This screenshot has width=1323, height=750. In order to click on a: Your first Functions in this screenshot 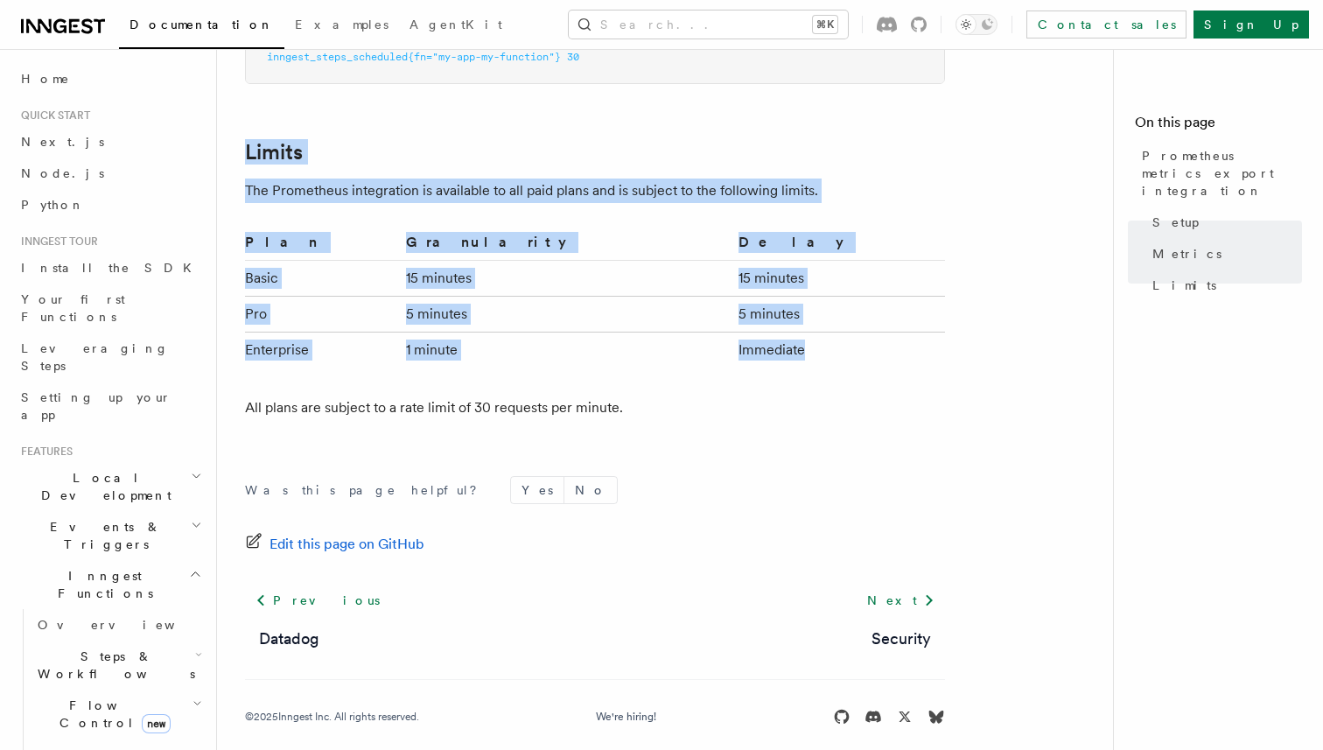, I will do `click(109, 308)`.